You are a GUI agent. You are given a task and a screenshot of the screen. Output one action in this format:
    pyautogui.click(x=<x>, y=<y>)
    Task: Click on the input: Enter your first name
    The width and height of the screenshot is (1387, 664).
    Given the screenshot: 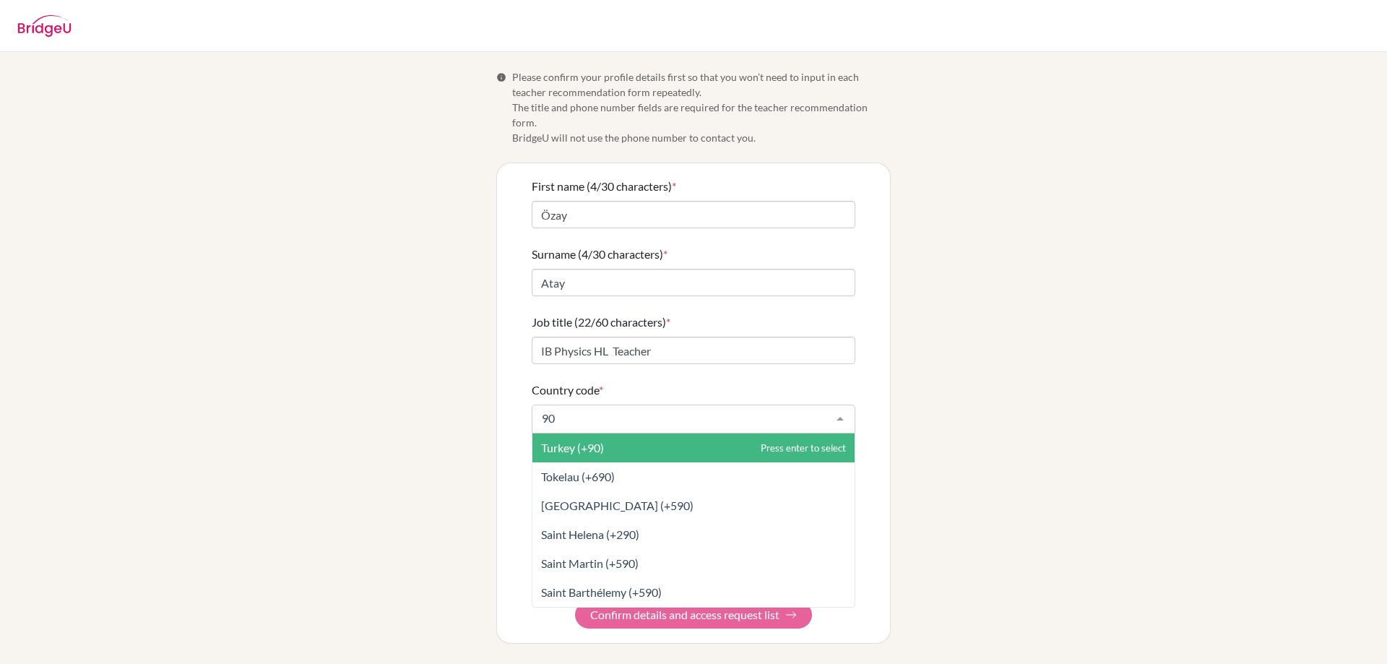 What is the action you would take?
    pyautogui.click(x=694, y=215)
    